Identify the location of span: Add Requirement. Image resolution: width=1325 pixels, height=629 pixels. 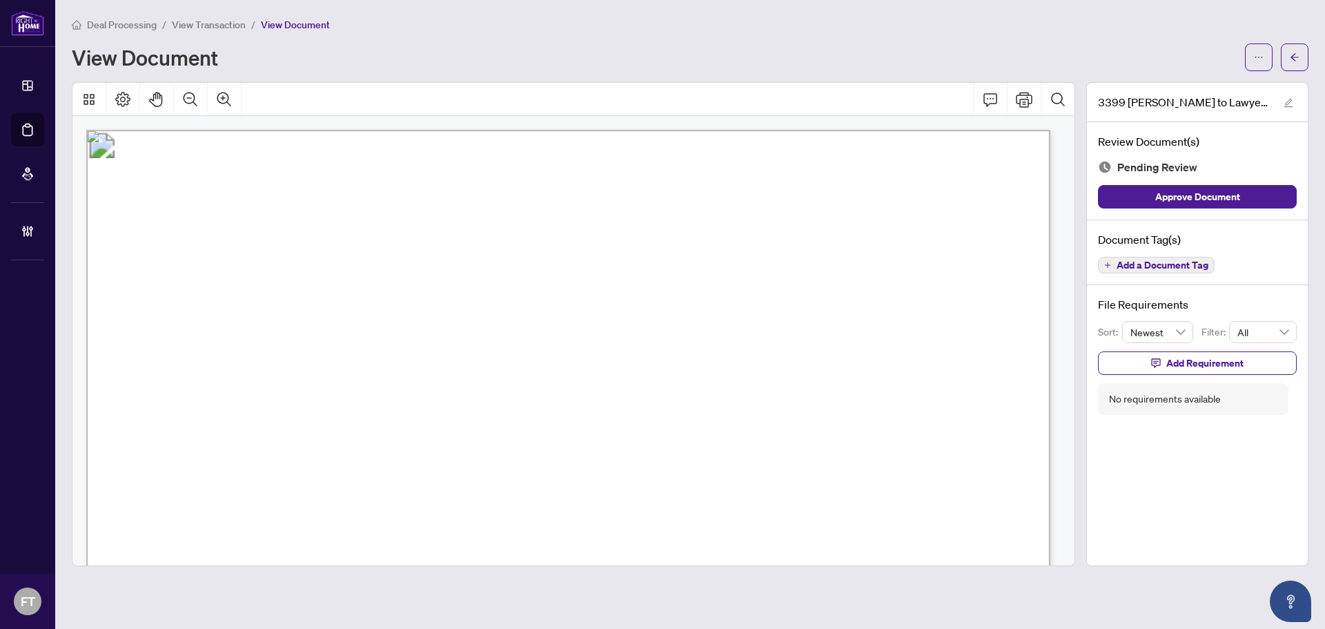
(1205, 363).